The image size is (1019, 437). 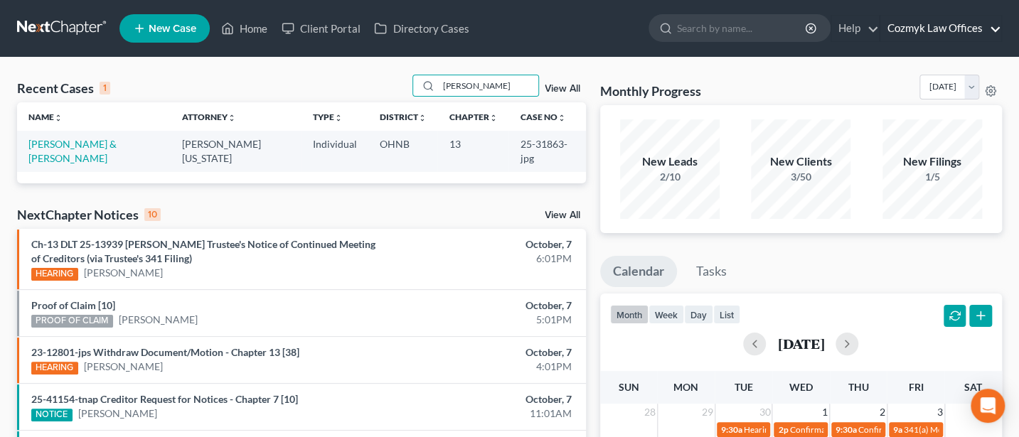 I want to click on span: 2, so click(x=883, y=413).